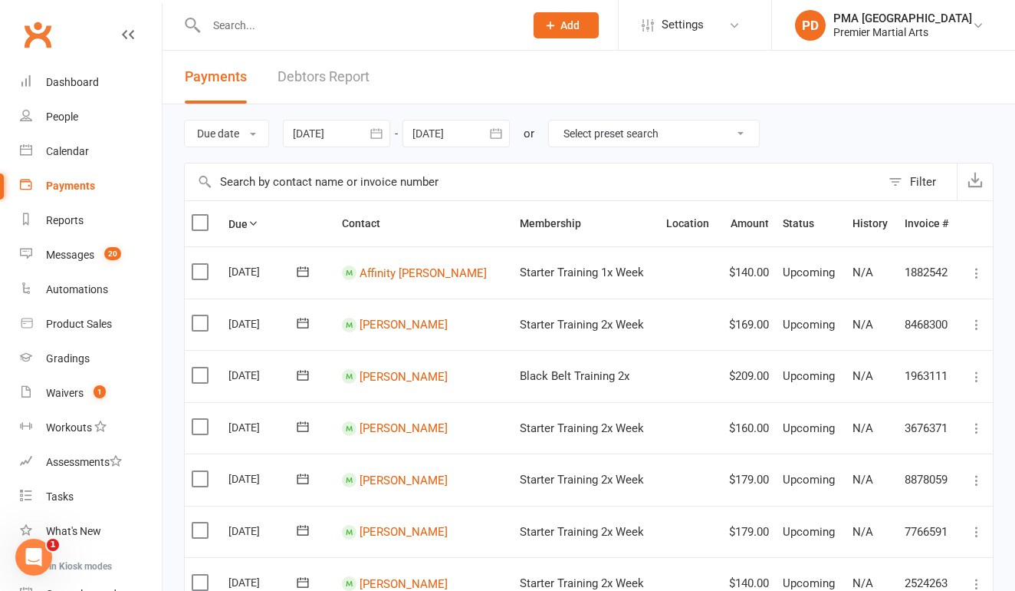 The image size is (1015, 591). What do you see at coordinates (872, 223) in the screenshot?
I see `th: History` at bounding box center [872, 223].